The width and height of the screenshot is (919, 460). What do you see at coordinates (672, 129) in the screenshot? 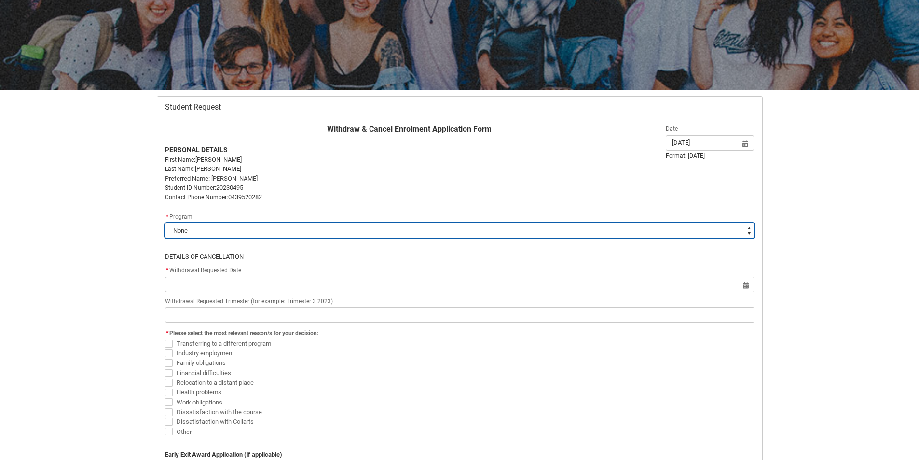
I see `span: Date` at bounding box center [672, 129].